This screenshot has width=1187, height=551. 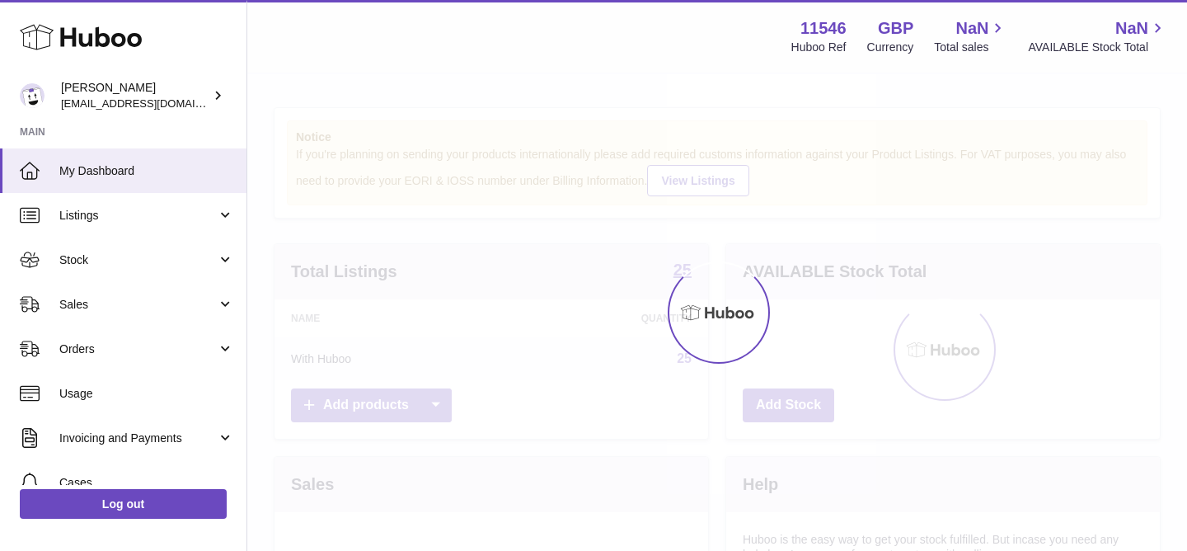 What do you see at coordinates (970, 47) in the screenshot?
I see `span: Total sales` at bounding box center [970, 47].